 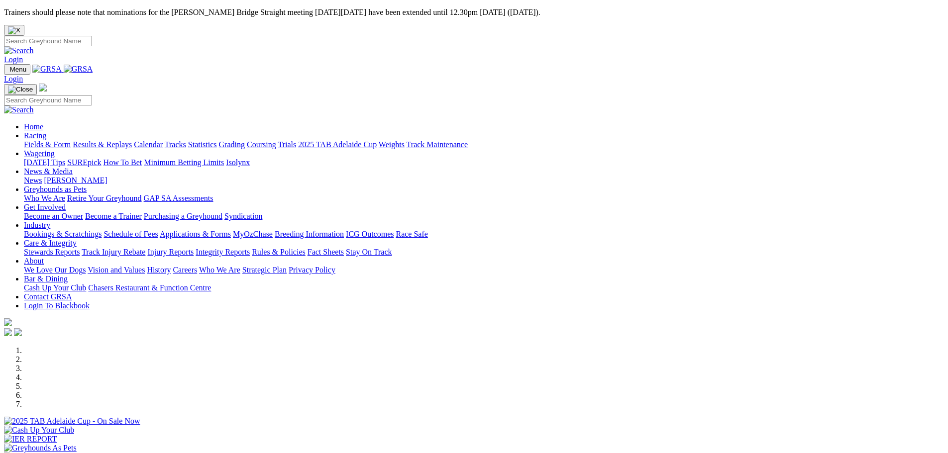 What do you see at coordinates (170, 252) in the screenshot?
I see `a: Injury Reports` at bounding box center [170, 252].